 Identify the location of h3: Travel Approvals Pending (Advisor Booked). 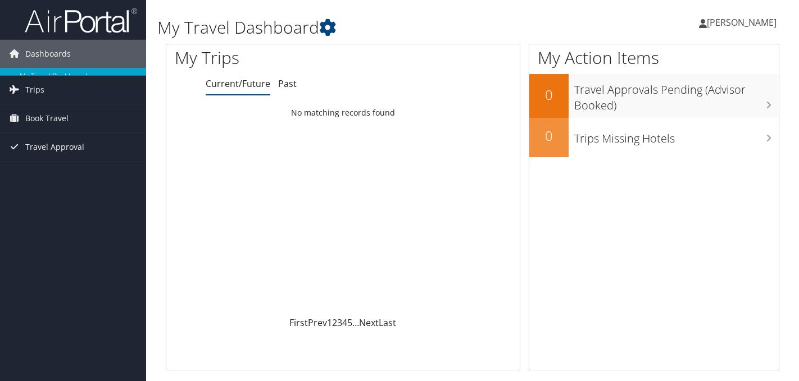
(676, 95).